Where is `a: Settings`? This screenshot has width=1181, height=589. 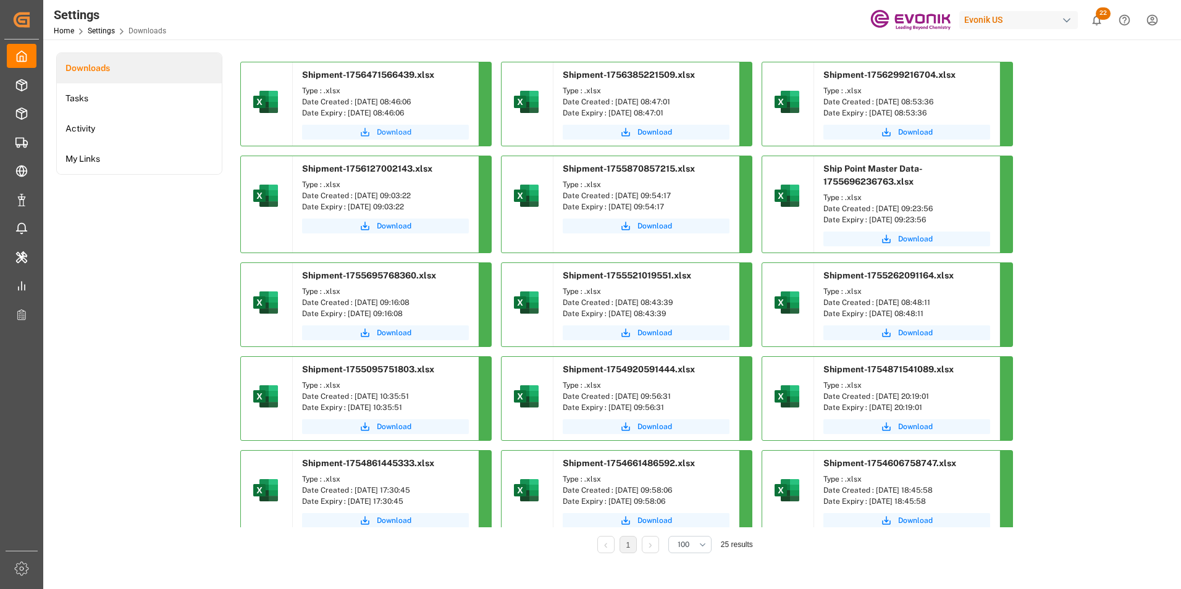
a: Settings is located at coordinates (101, 31).